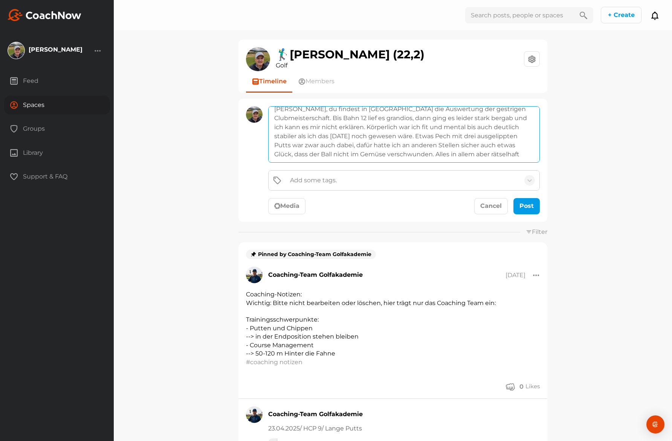  What do you see at coordinates (527, 207) in the screenshot?
I see `button: Post` at bounding box center [527, 207].